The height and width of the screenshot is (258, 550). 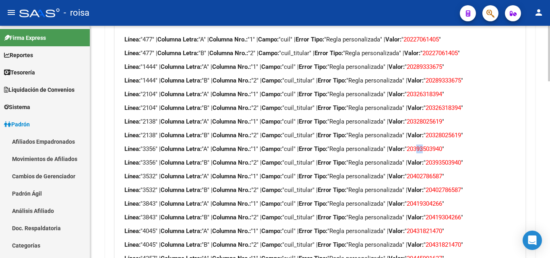 I want to click on p: "477" | "B" | "2" | "cuil_titular" | "Regla personalizada" | " ", so click(x=320, y=53).